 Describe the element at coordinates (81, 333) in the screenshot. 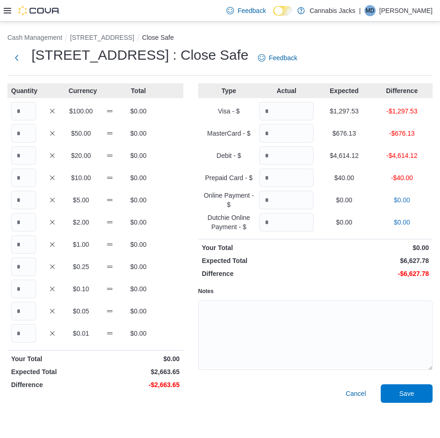

I see `p: $0.01` at that location.